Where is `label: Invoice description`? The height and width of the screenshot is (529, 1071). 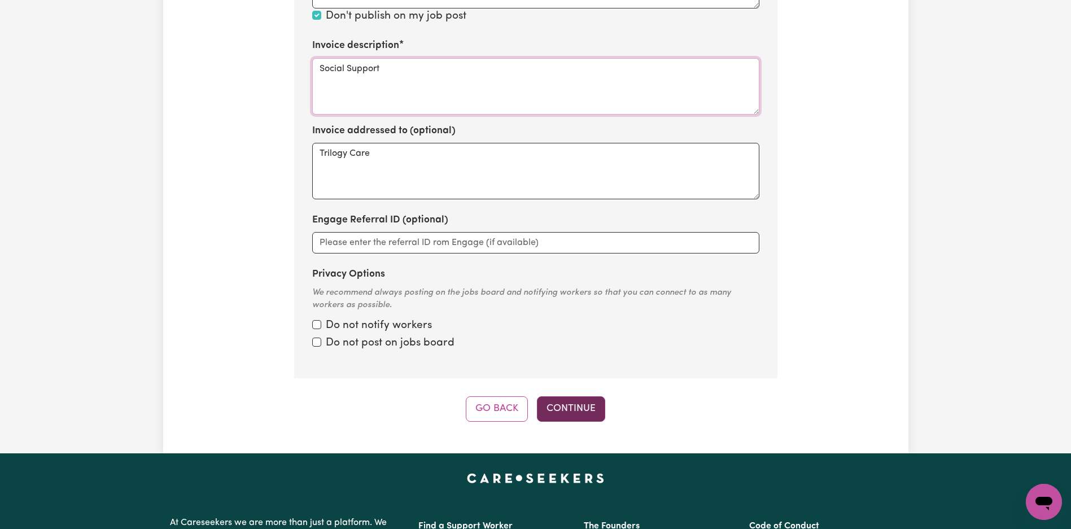 label: Invoice description is located at coordinates (356, 46).